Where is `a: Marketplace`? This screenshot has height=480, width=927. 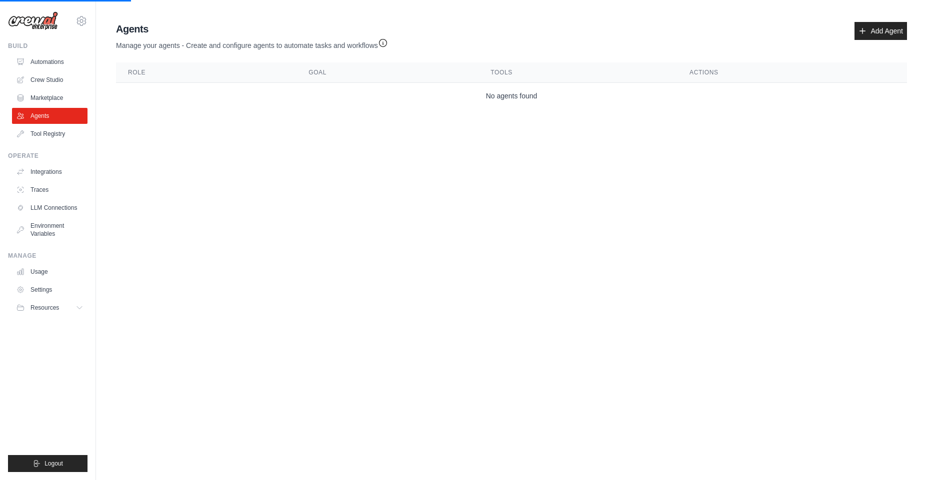 a: Marketplace is located at coordinates (49, 98).